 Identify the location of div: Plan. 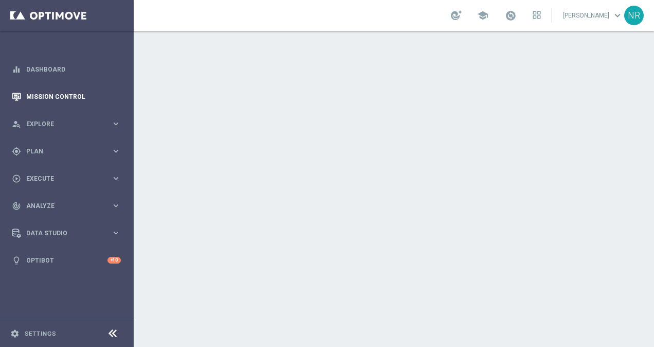
(61, 151).